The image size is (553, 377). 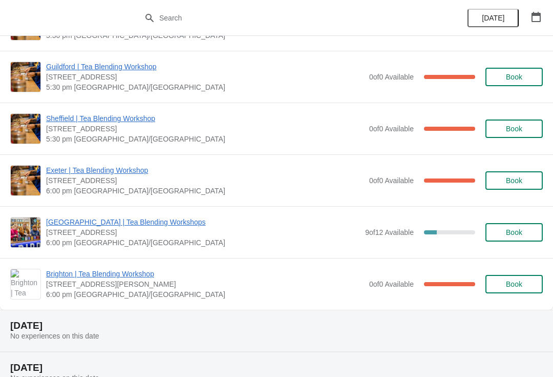 I want to click on span: No experiences on this date, so click(x=55, y=336).